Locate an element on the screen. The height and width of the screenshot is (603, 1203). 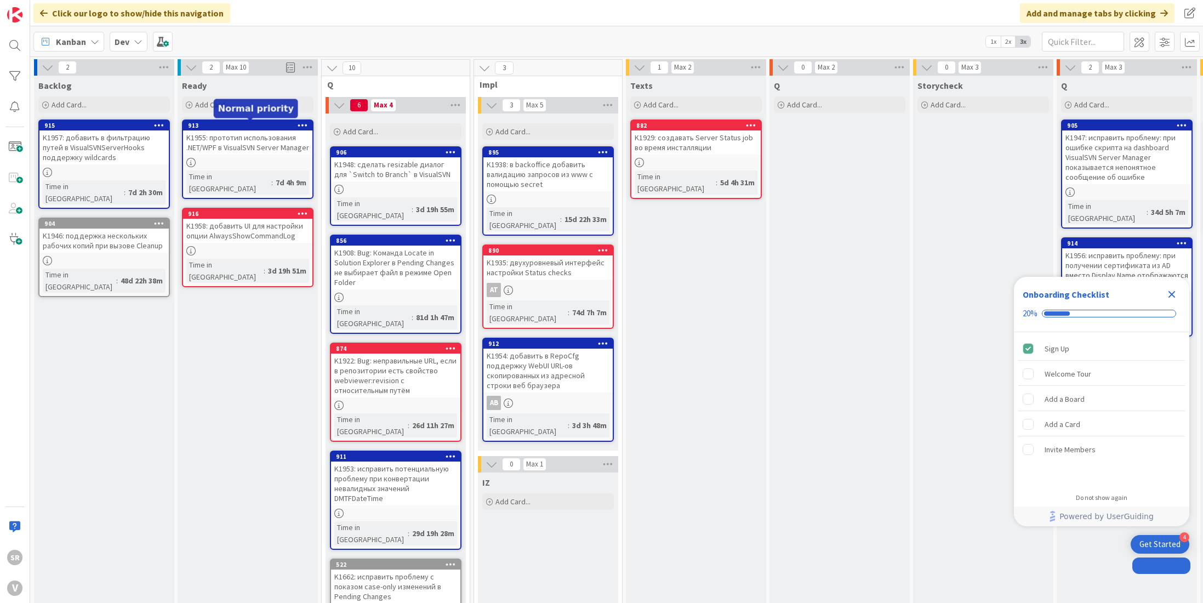
div: 15d 22h 33m is located at coordinates (586, 219).